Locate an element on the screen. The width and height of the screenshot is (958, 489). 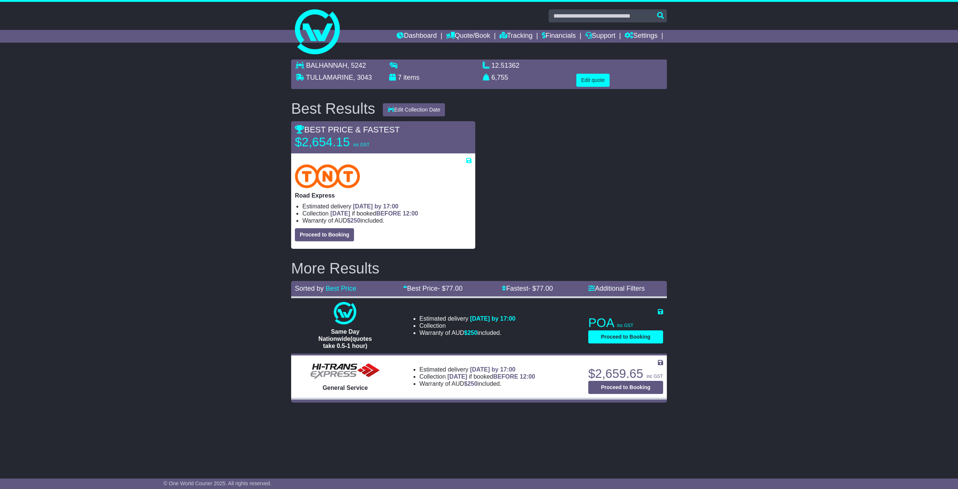
a: Best Price- $77.00 is located at coordinates (433, 288).